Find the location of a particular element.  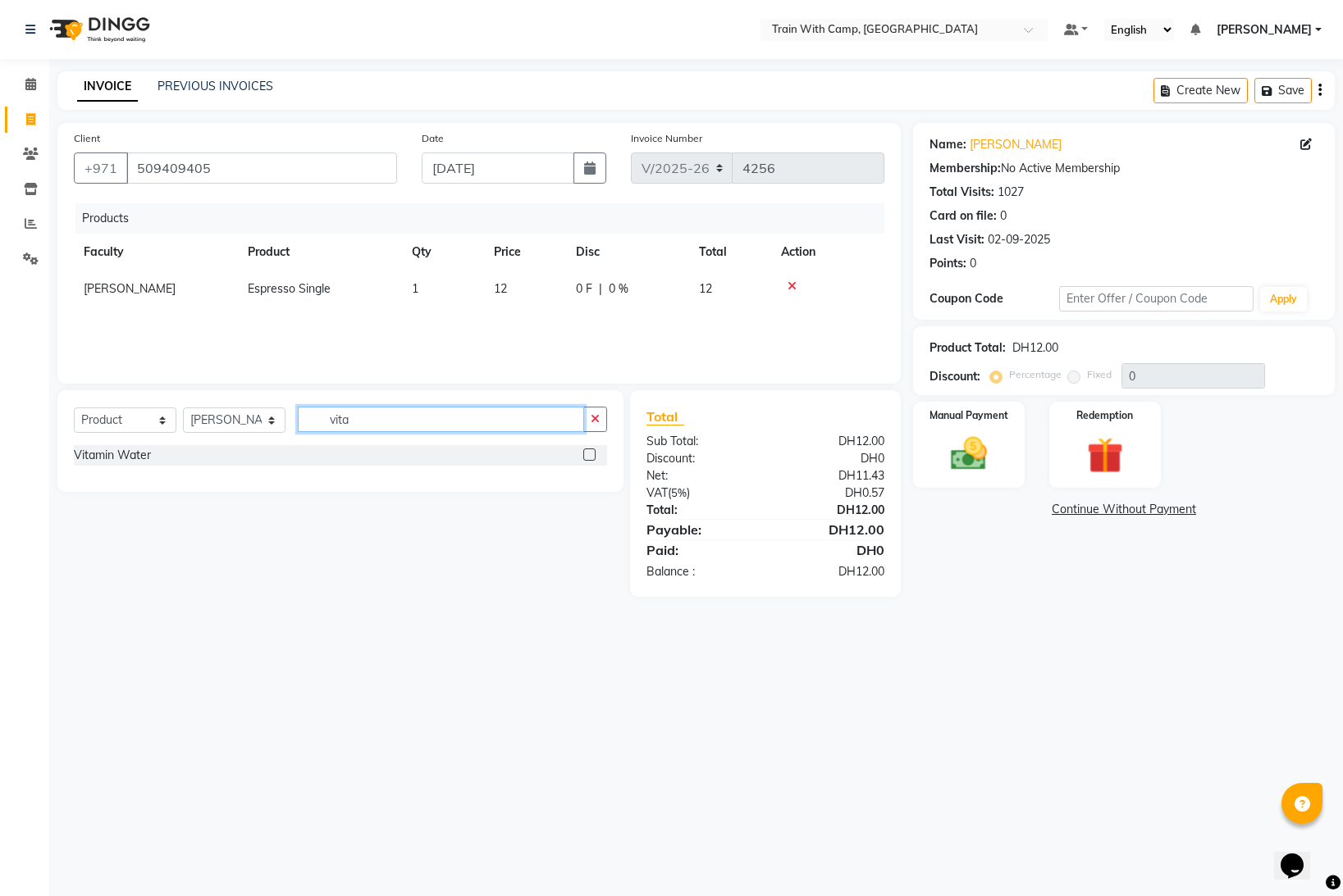

th: Action is located at coordinates (827, 251).